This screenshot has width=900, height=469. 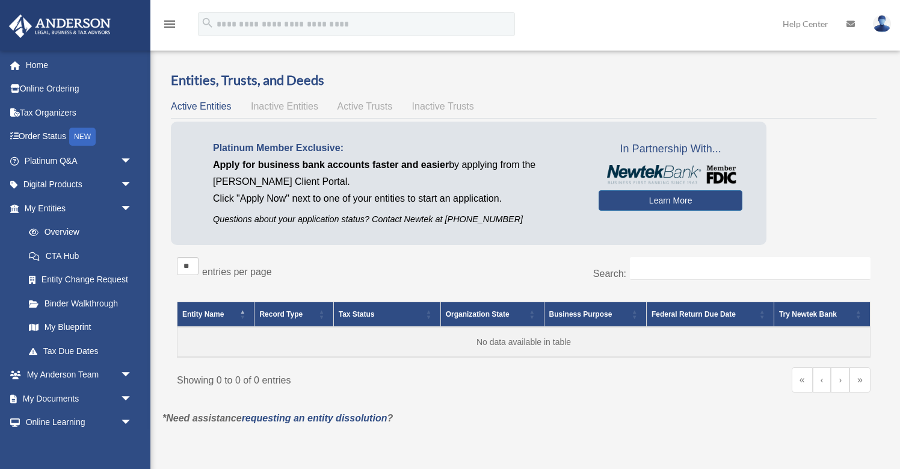 I want to click on span: Try Newtek Bank, so click(x=815, y=314).